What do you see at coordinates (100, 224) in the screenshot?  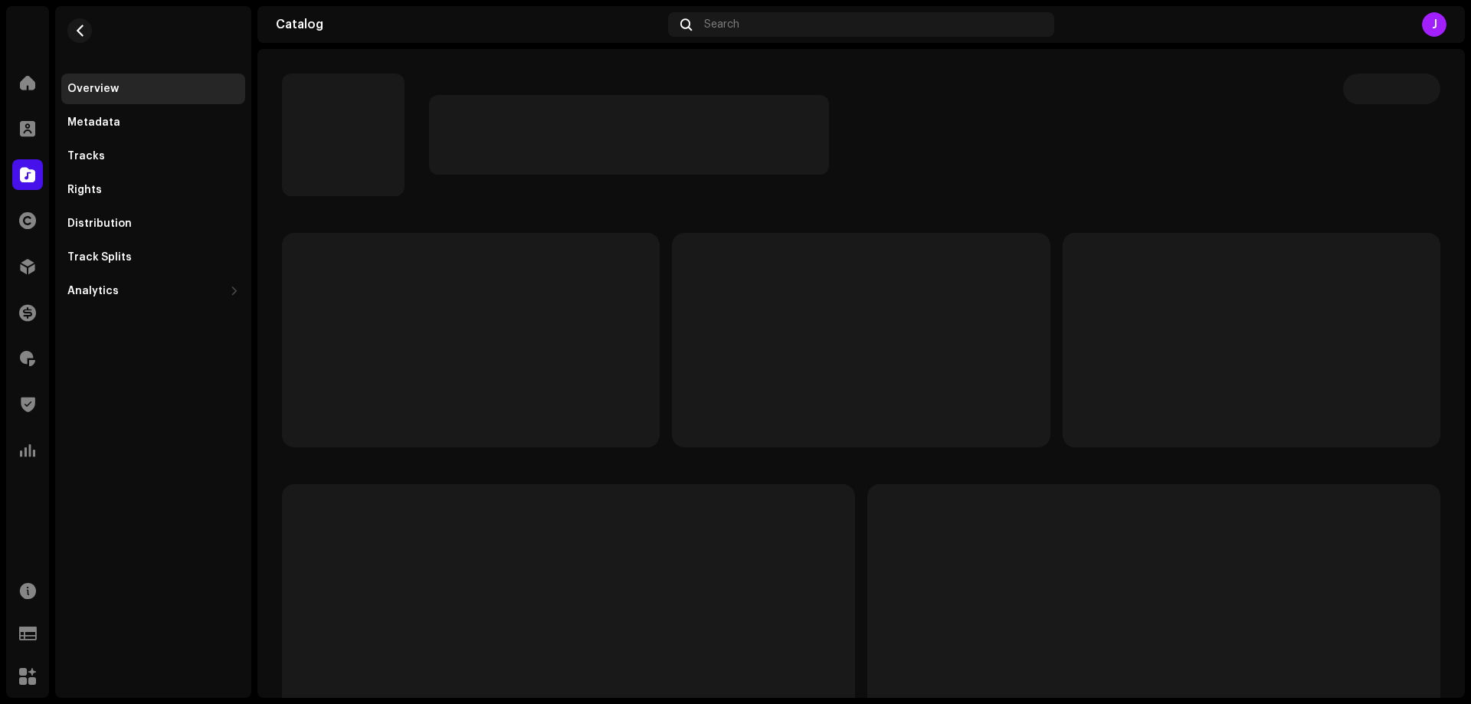 I see `div: Distribution` at bounding box center [100, 224].